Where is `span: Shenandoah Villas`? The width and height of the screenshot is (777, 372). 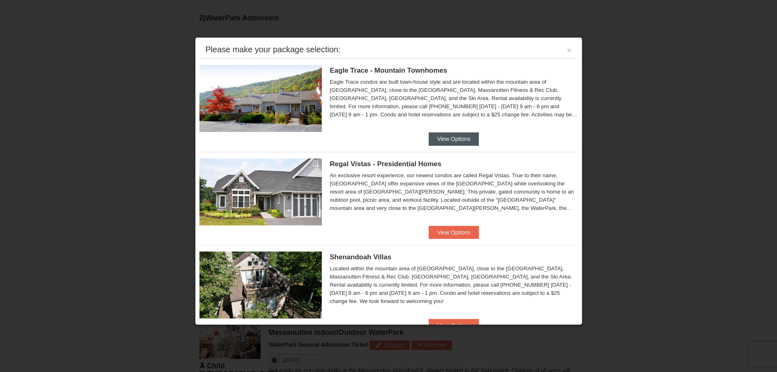 span: Shenandoah Villas is located at coordinates (361, 257).